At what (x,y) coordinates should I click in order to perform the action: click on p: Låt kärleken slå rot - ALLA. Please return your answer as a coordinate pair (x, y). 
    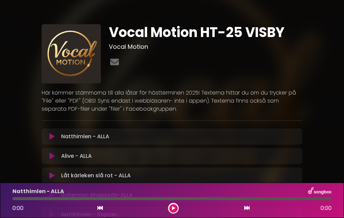
    Looking at the image, I should click on (96, 176).